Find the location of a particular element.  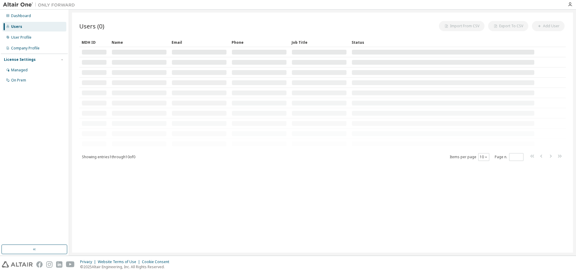

div: MDH ID is located at coordinates (94, 42).